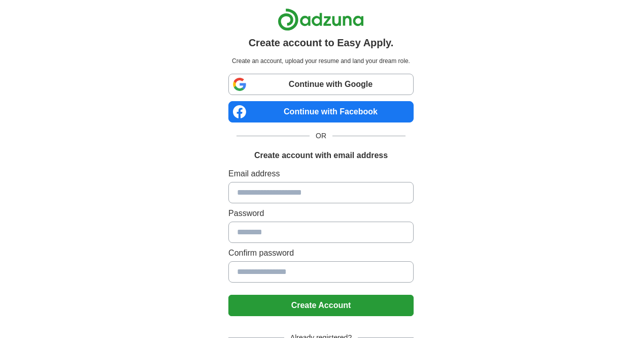  I want to click on h1: Create account to Easy Apply., so click(321, 43).